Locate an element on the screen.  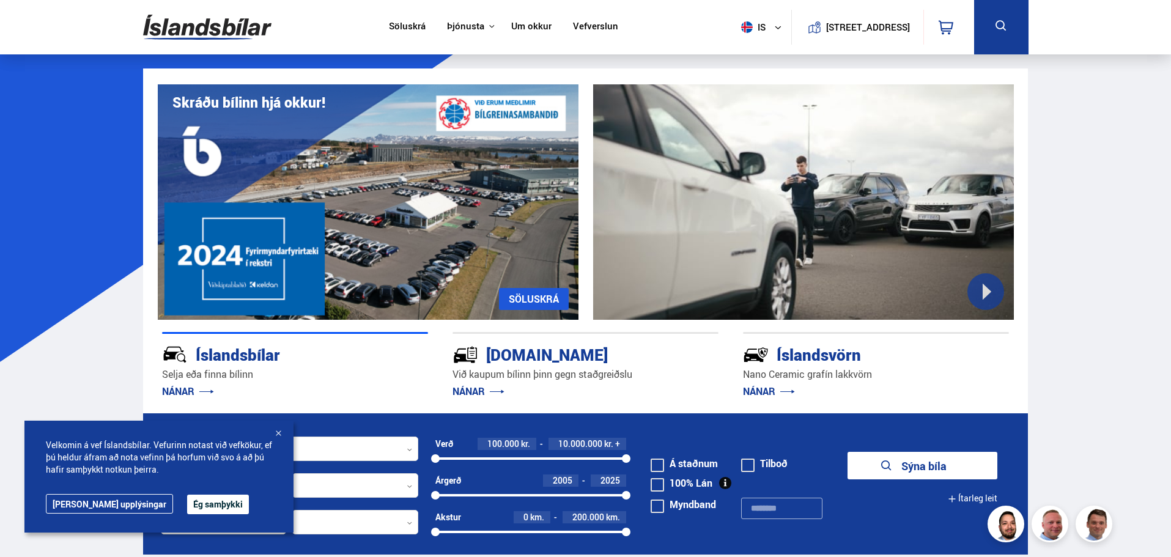
img: svg+xml;base64,PHN2ZyB4bWxucz0iaHR0cDovL3d3dy53My5vcmcvMjAwMC9zdmciIHdpZHRoPSI1MTIiIGhlaWdodD0iNT... is located at coordinates (746, 27).